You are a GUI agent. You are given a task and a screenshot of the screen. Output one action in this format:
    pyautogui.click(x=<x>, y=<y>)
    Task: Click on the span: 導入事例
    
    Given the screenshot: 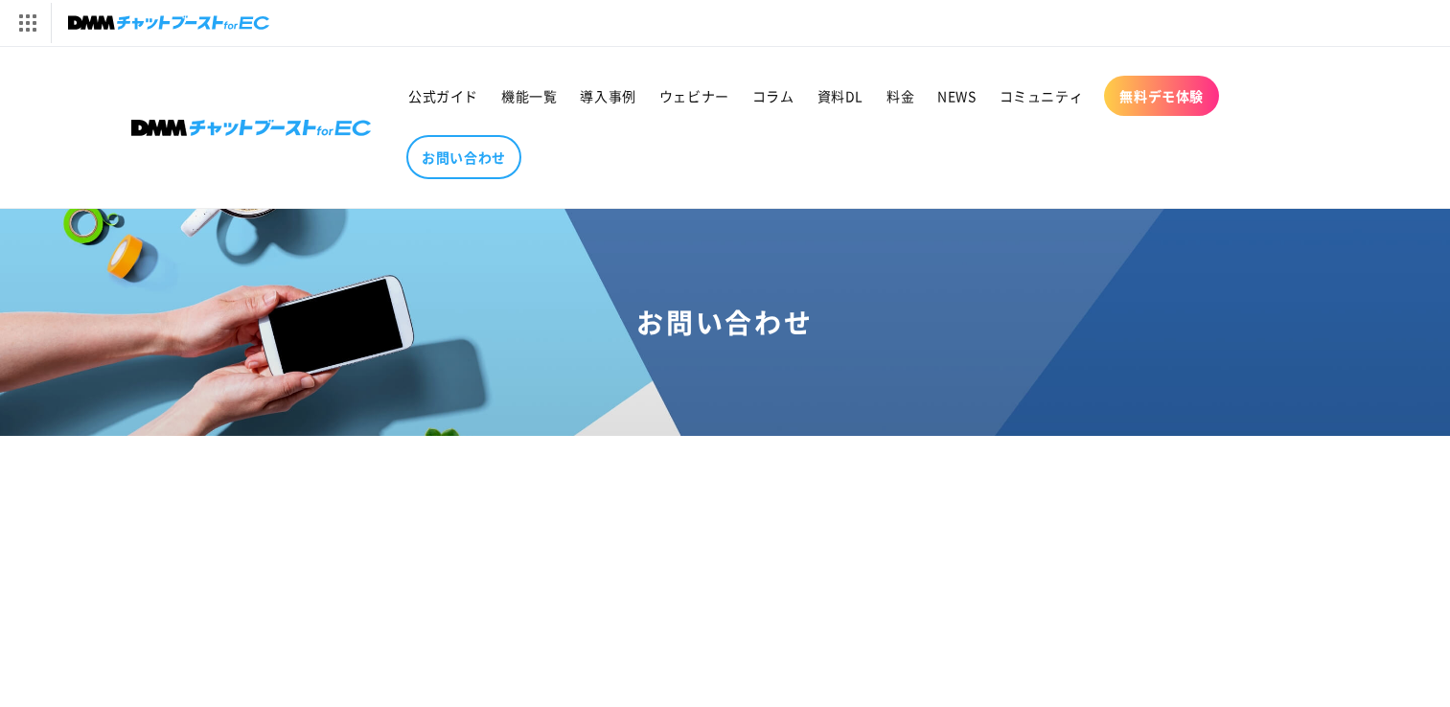 What is the action you would take?
    pyautogui.click(x=608, y=96)
    